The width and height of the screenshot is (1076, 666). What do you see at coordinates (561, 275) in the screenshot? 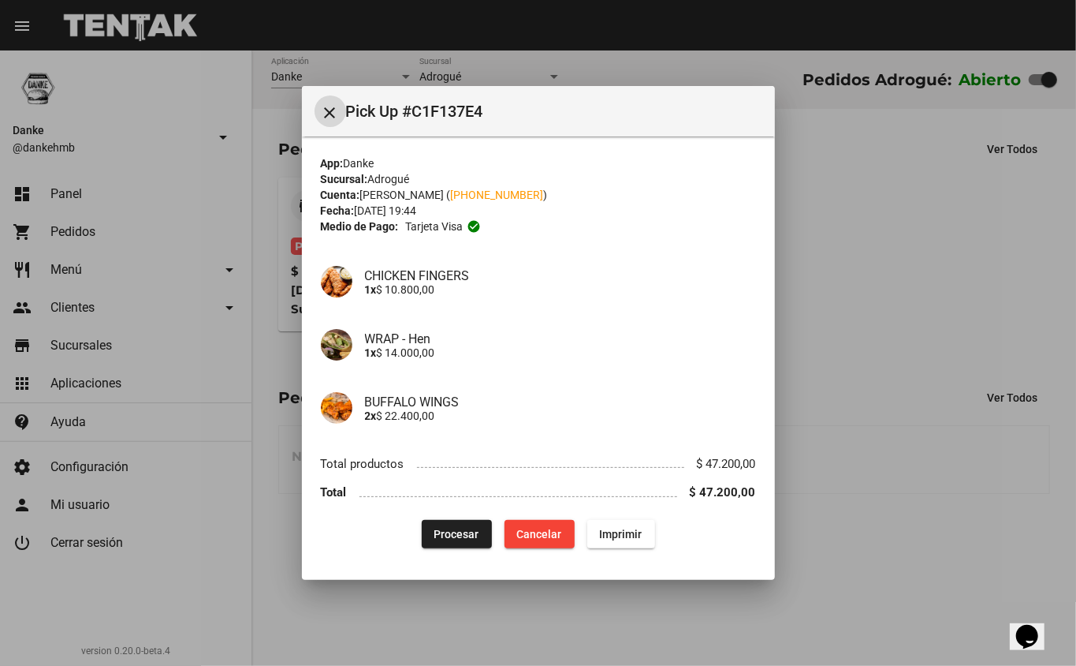
I see `h4: CHICKEN FINGERS` at bounding box center [561, 275].